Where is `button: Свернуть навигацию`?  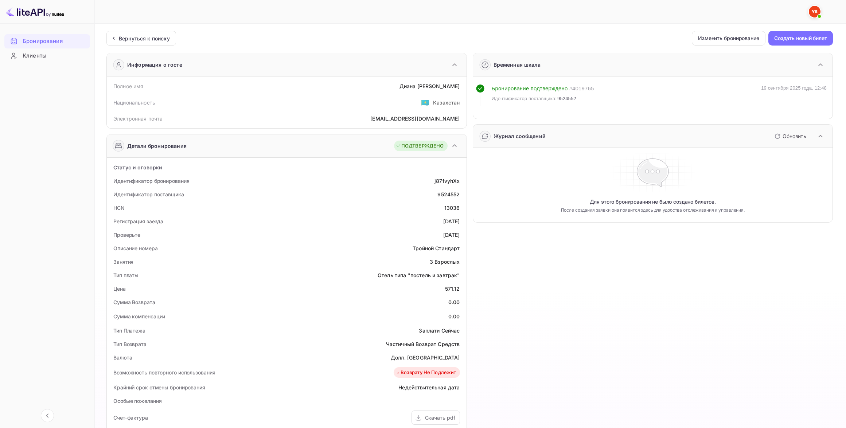 button: Свернуть навигацию is located at coordinates (47, 416).